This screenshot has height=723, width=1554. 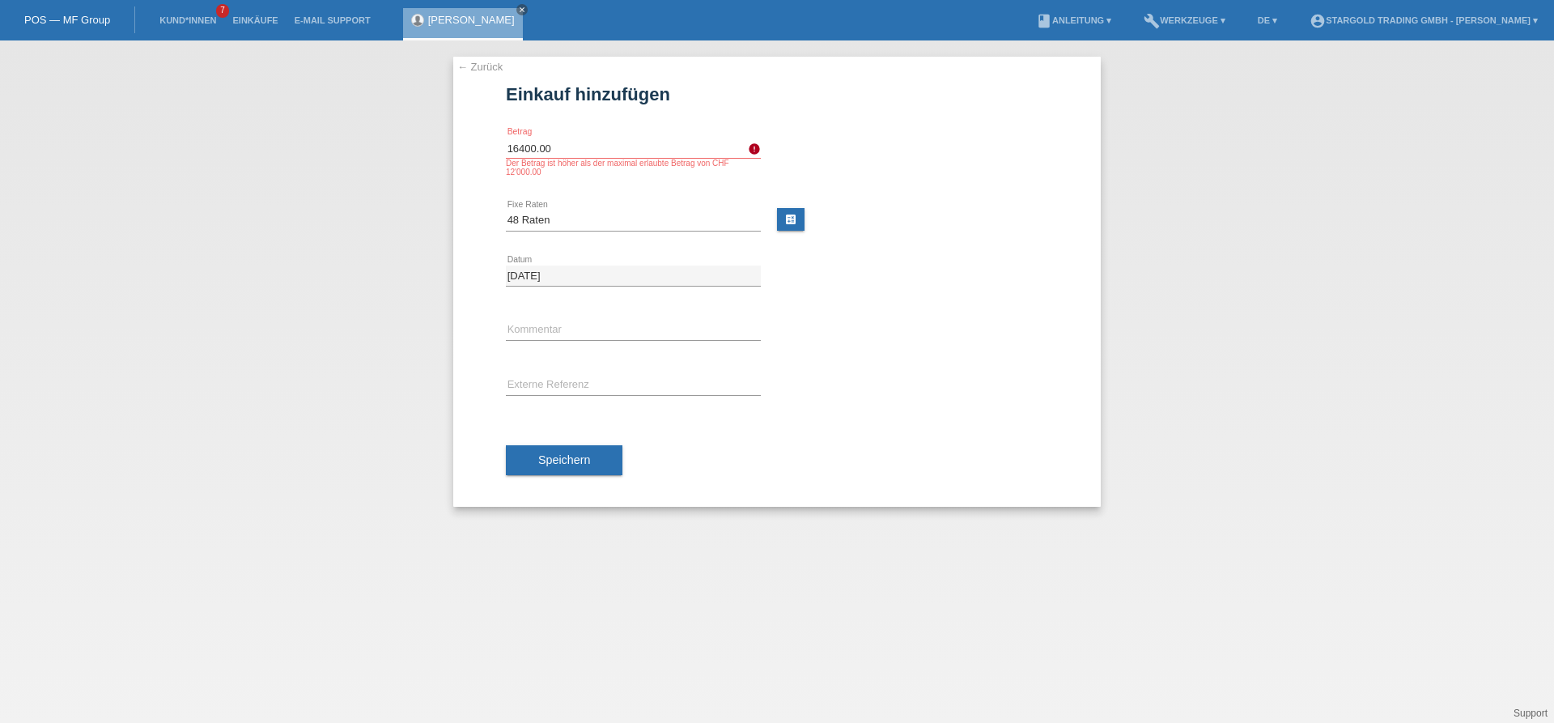 I want to click on a: Support, so click(x=1530, y=713).